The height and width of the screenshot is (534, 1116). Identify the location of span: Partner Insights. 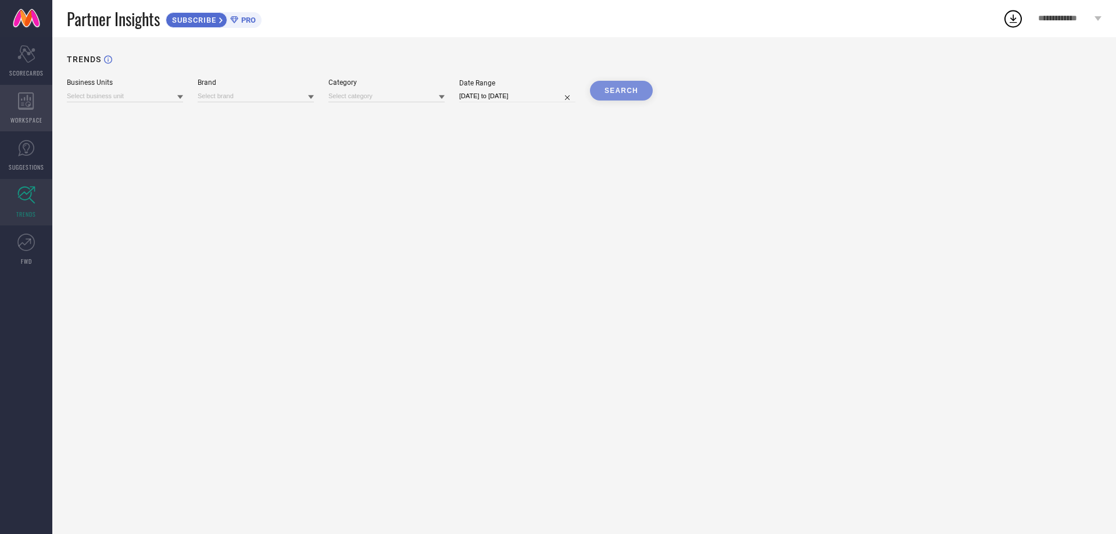
(113, 19).